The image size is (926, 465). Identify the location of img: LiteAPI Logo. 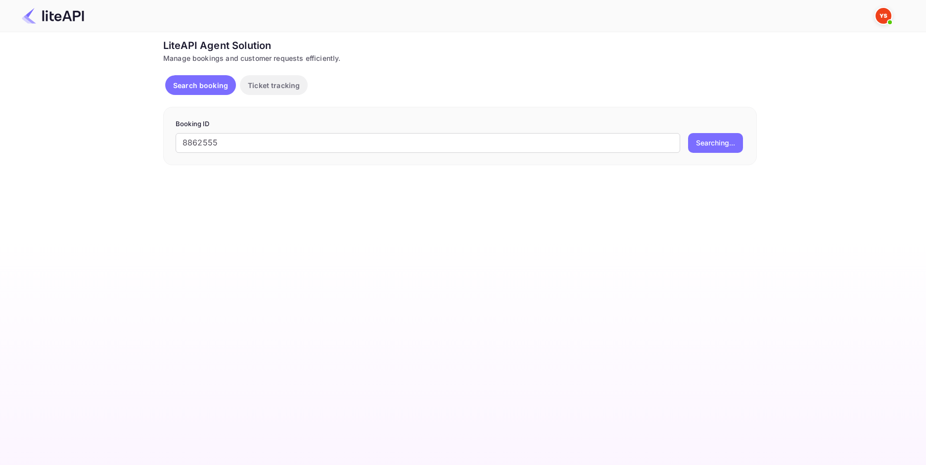
(53, 16).